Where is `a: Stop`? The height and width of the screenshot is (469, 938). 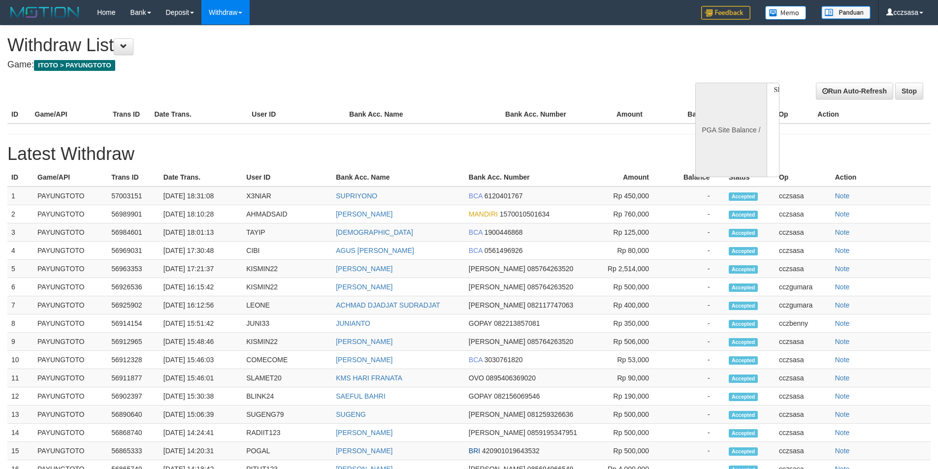 a: Stop is located at coordinates (909, 91).